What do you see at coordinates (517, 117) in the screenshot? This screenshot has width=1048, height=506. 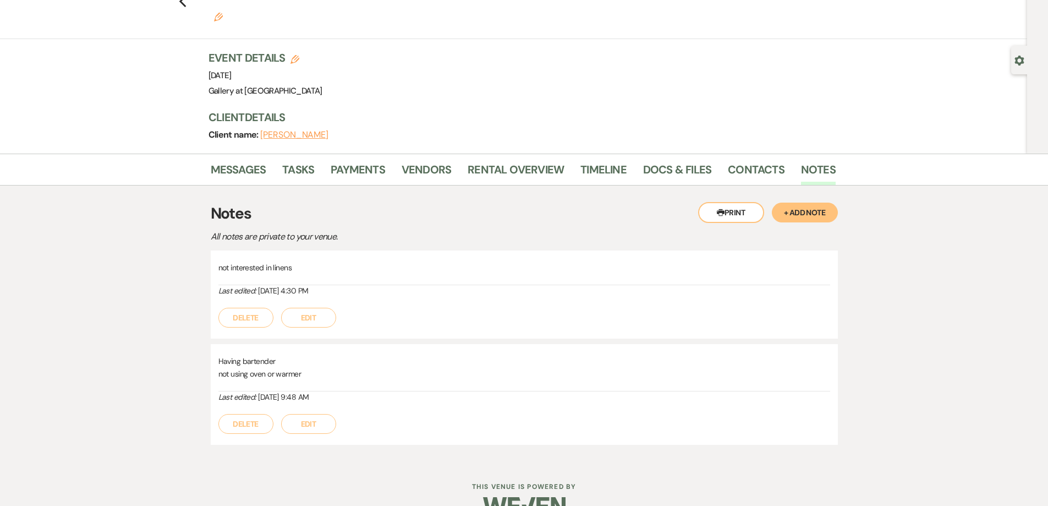 I see `h3: Client Details` at bounding box center [517, 117].